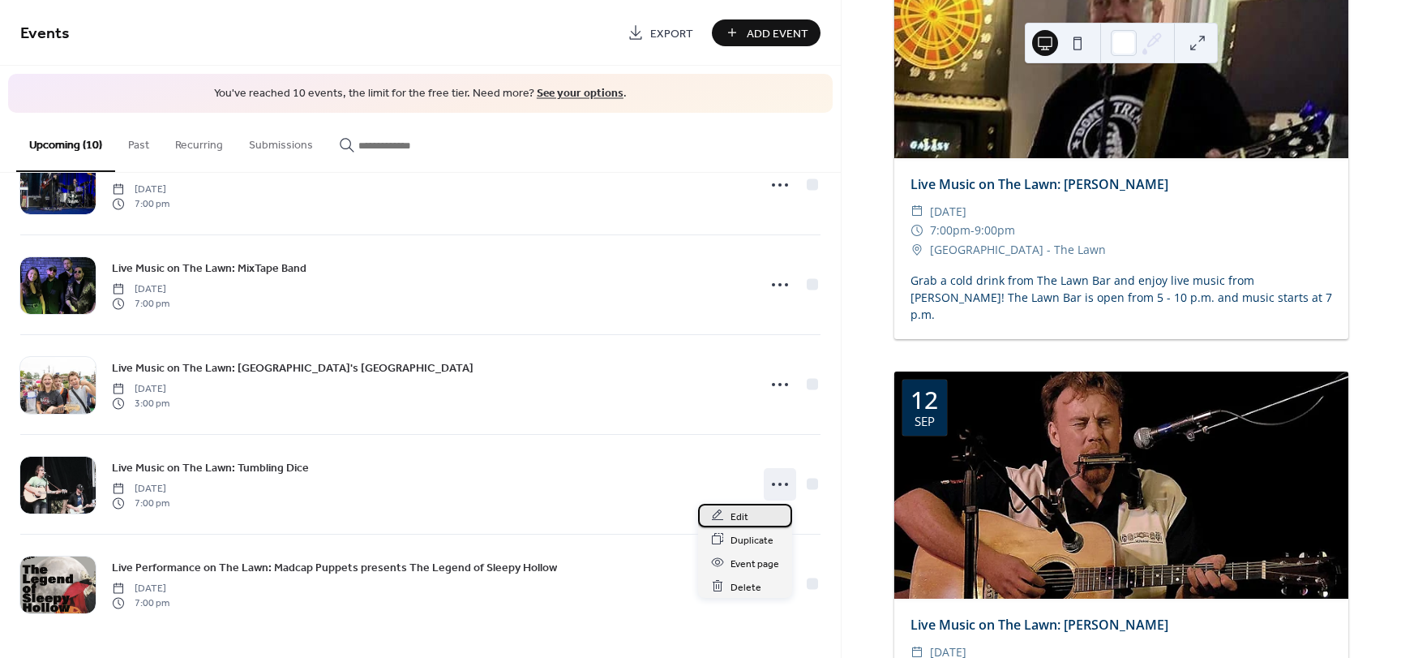 Image resolution: width=1401 pixels, height=658 pixels. Describe the element at coordinates (950, 230) in the screenshot. I see `span: 7:00pm` at that location.